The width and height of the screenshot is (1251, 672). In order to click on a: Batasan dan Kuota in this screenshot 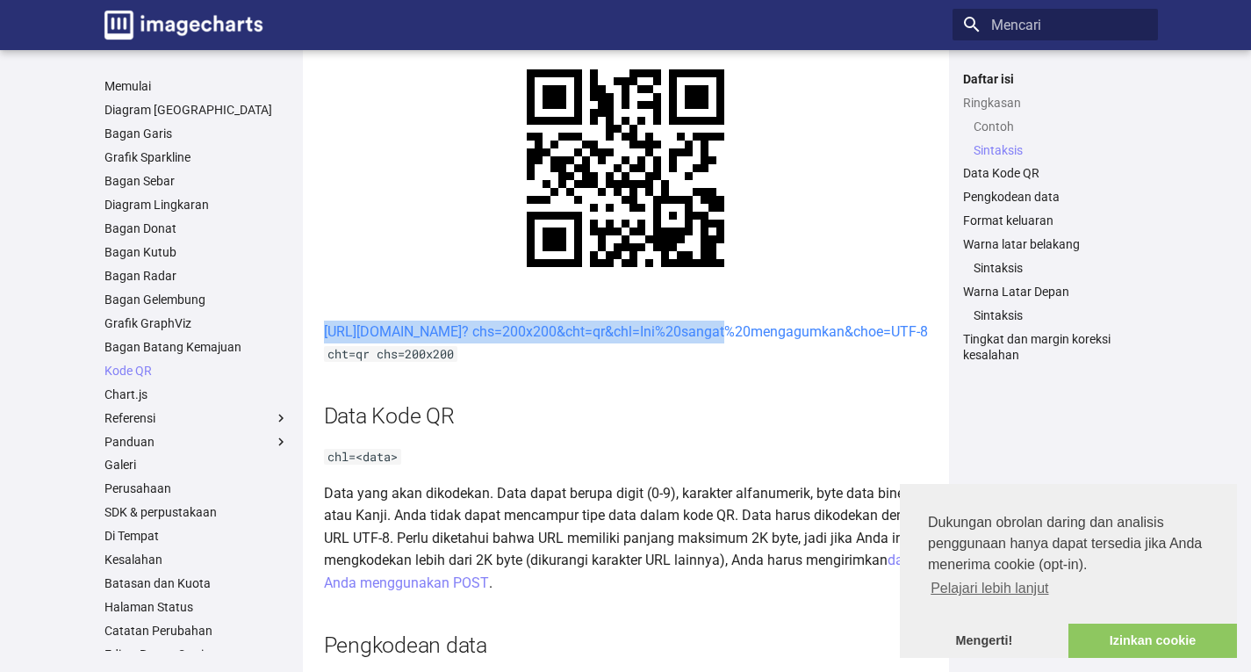, I will do `click(197, 583)`.